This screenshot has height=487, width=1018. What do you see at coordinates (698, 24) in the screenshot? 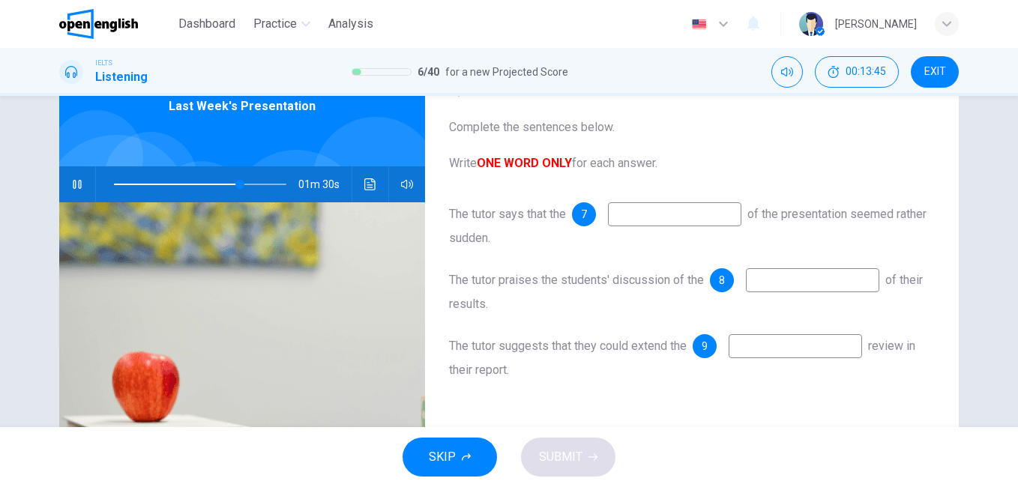
I see `img: en` at bounding box center [698, 24].